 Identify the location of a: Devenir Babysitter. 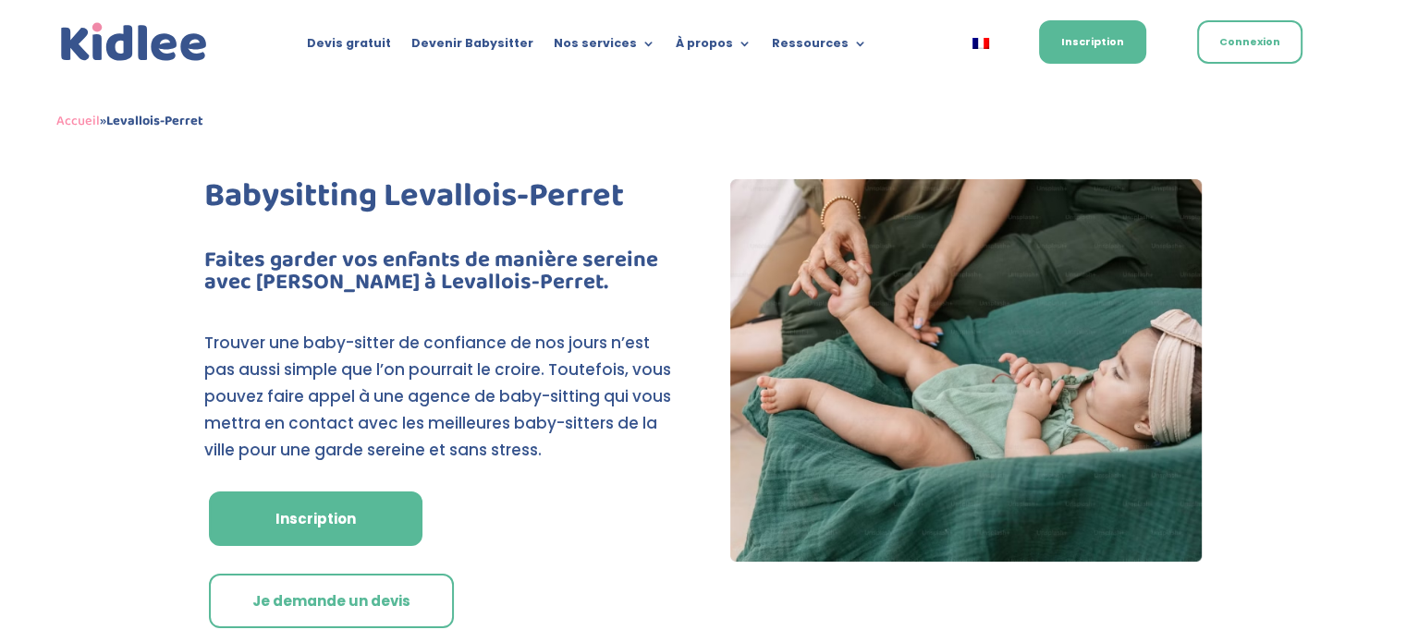
(472, 47).